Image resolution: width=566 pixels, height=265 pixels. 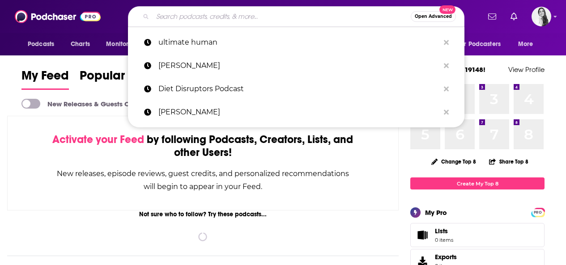 What do you see at coordinates (122, 44) in the screenshot?
I see `span: Monitoring` at bounding box center [122, 44].